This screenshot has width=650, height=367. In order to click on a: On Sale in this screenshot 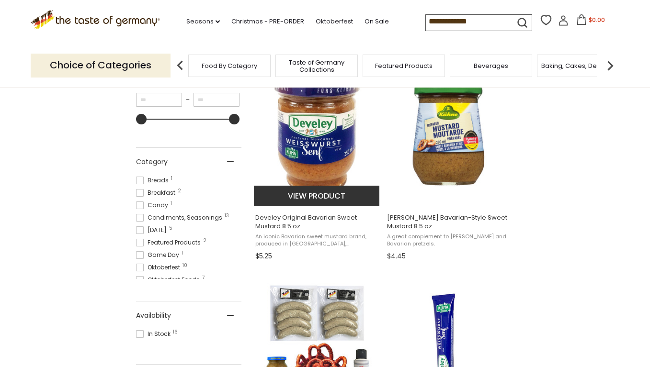, I will do `click(376, 22)`.